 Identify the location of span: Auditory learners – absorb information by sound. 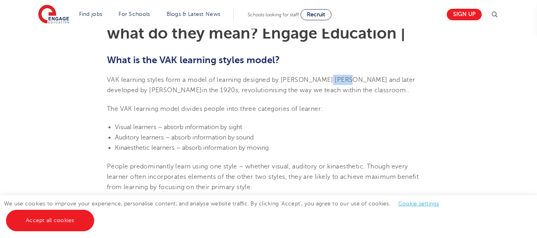
(184, 137).